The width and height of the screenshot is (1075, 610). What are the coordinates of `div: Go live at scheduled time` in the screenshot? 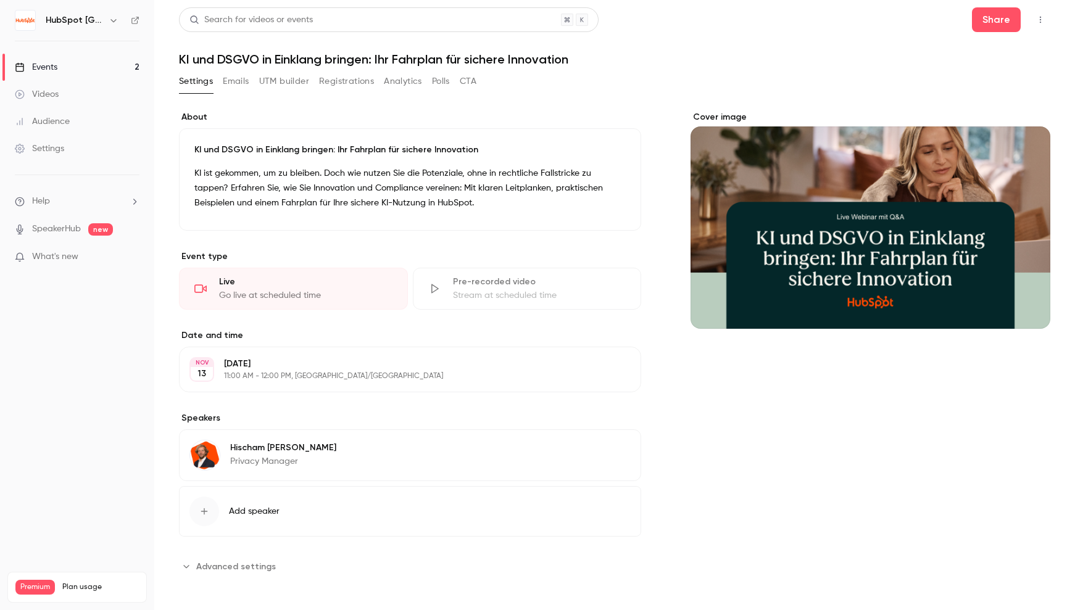 It's located at (305, 296).